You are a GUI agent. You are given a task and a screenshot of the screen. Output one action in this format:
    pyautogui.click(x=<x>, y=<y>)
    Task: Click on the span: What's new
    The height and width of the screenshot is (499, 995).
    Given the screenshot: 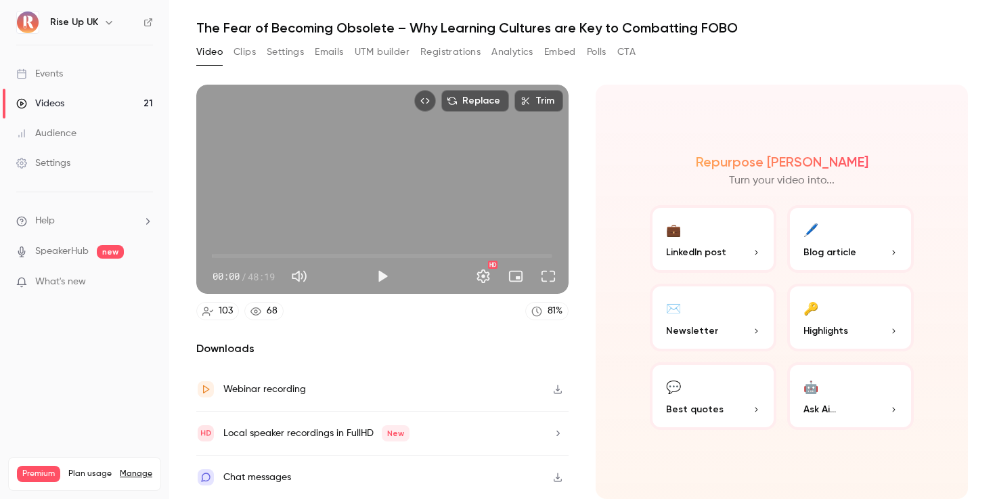 What is the action you would take?
    pyautogui.click(x=60, y=282)
    